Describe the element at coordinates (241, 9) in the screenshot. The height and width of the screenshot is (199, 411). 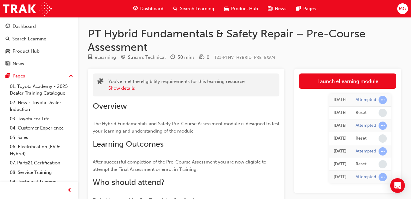
I see `a: car-iconProduct Hub` at that location.